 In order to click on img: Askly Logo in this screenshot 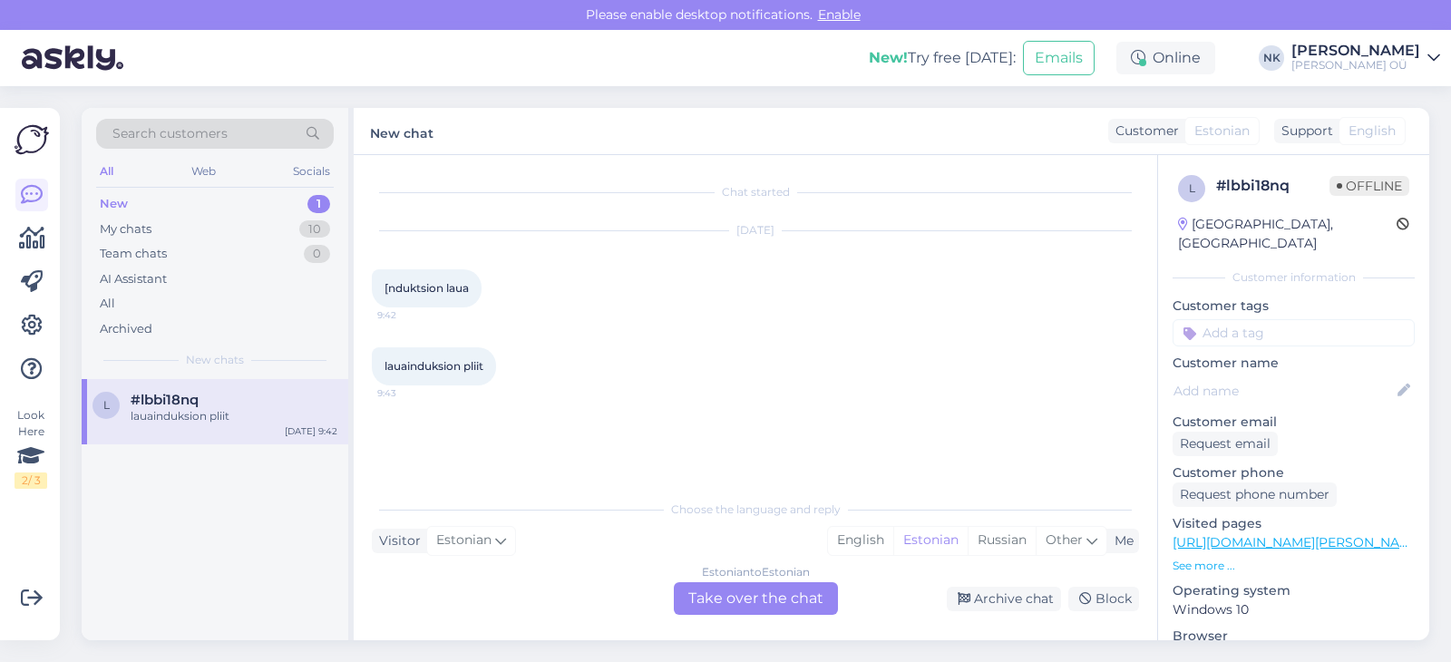, I will do `click(32, 140)`.